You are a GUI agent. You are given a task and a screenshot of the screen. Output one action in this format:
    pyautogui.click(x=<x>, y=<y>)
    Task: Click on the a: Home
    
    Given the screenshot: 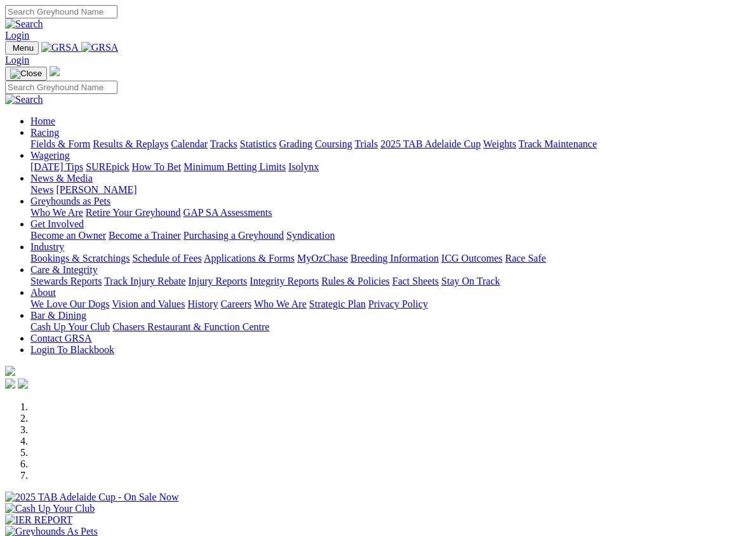 What is the action you would take?
    pyautogui.click(x=43, y=121)
    